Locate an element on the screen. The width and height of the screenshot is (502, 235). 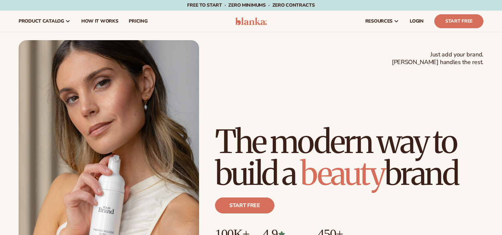
a: resources is located at coordinates (382, 21).